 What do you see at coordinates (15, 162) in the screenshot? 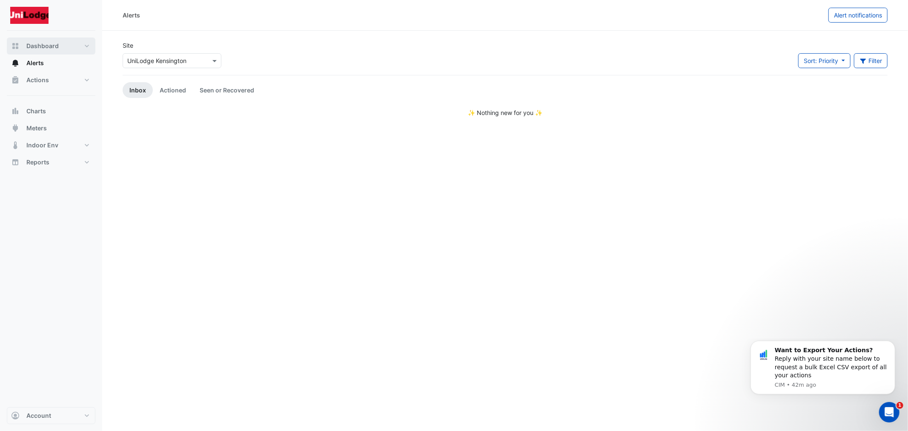
I see `app-icon: Reports` at bounding box center [15, 162].